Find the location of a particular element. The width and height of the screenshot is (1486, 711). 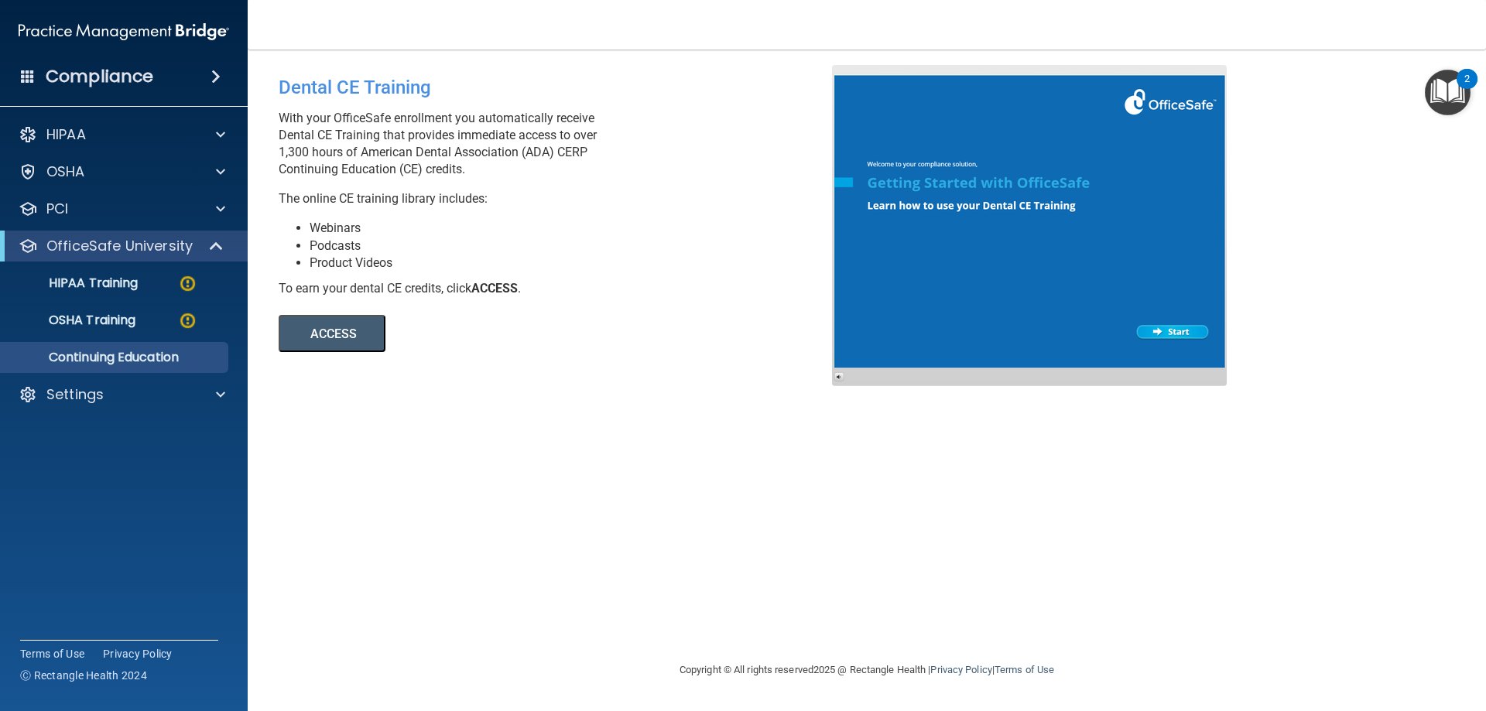

img: PMB logo is located at coordinates (124, 32).